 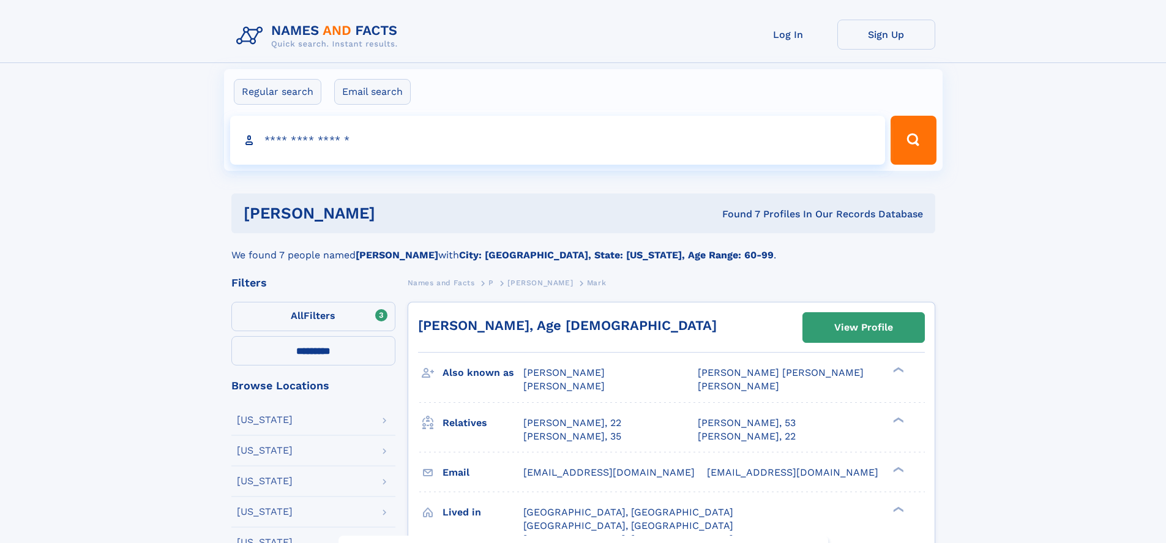 What do you see at coordinates (558, 140) in the screenshot?
I see `input: search input` at bounding box center [558, 140].